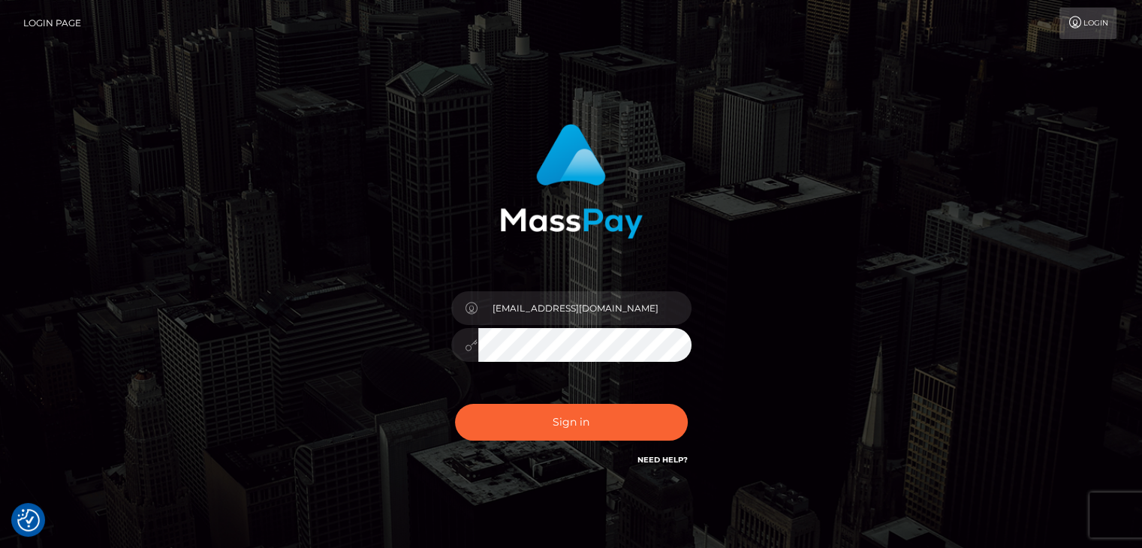  Describe the element at coordinates (572, 181) in the screenshot. I see `img: MassPay Login` at that location.